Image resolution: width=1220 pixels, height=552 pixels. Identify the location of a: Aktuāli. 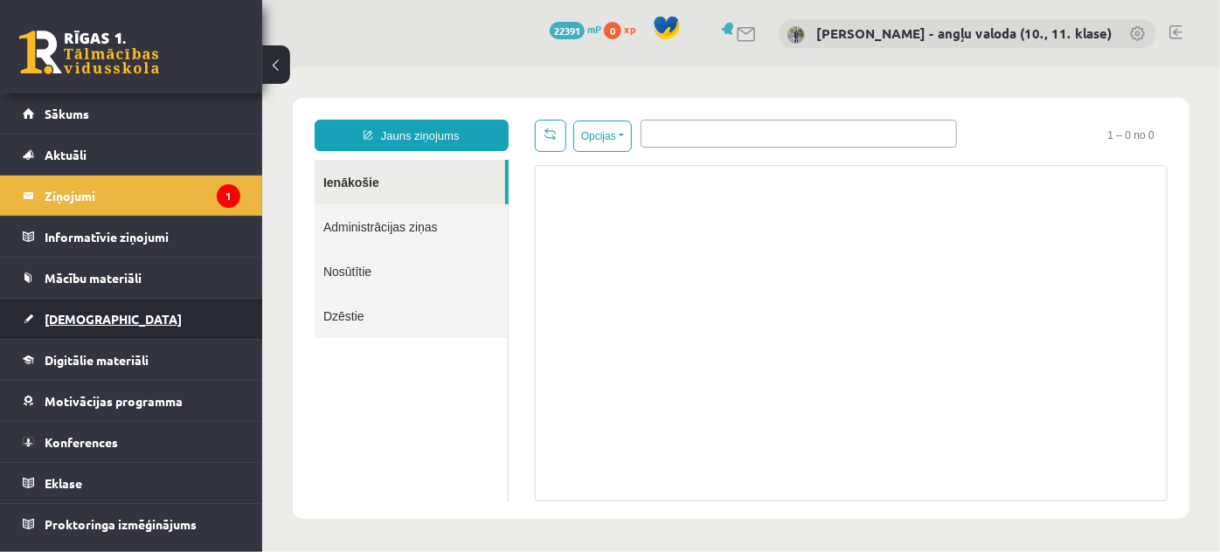
(131, 155).